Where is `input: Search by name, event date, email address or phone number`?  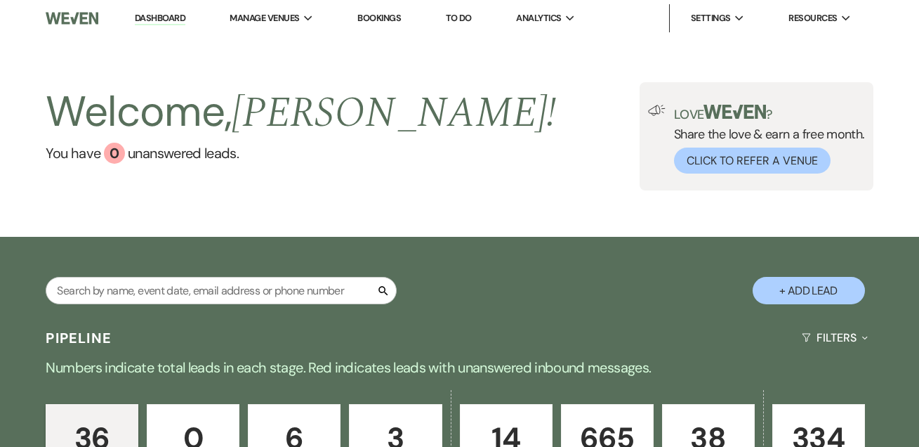
input: Search by name, event date, email address or phone number is located at coordinates (221, 290).